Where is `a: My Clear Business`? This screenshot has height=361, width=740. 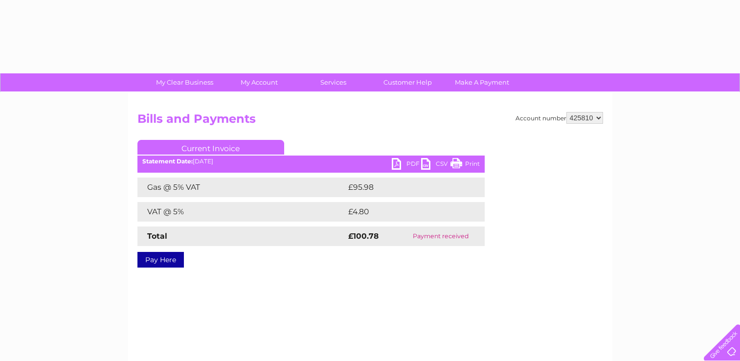 a: My Clear Business is located at coordinates (184, 82).